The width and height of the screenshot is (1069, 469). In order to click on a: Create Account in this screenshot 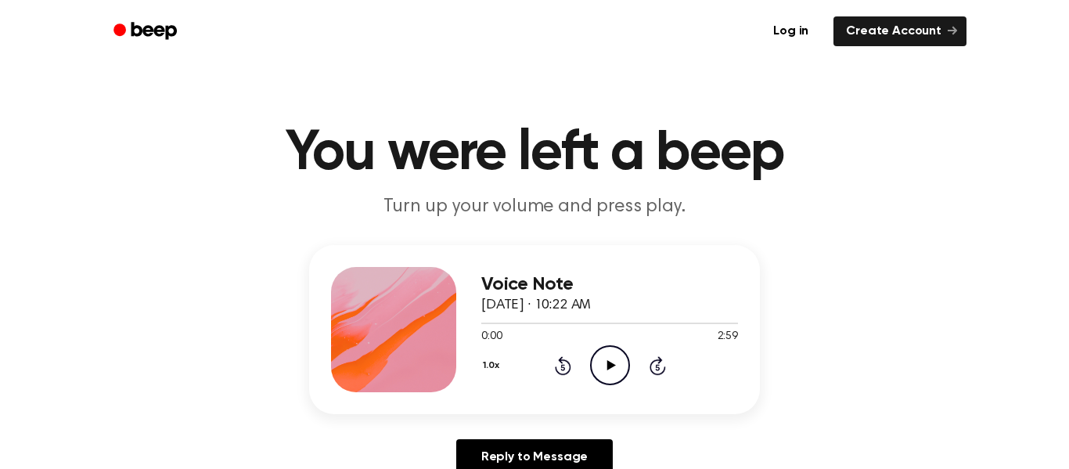, I will do `click(900, 31)`.